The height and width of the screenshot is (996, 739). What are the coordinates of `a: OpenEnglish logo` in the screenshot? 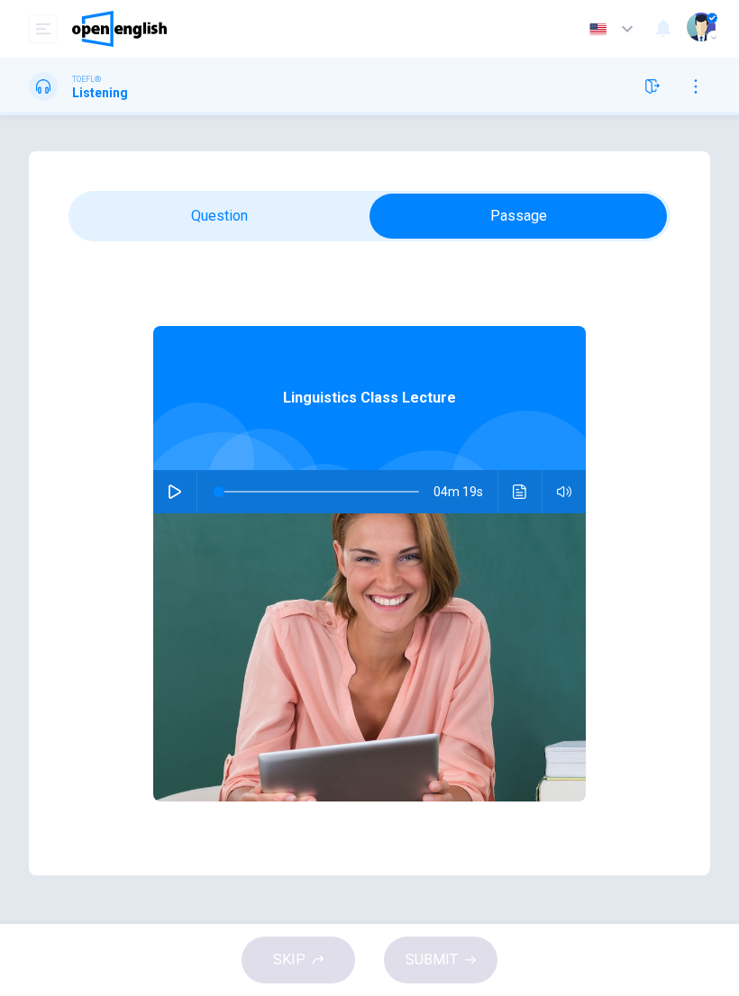 It's located at (119, 29).